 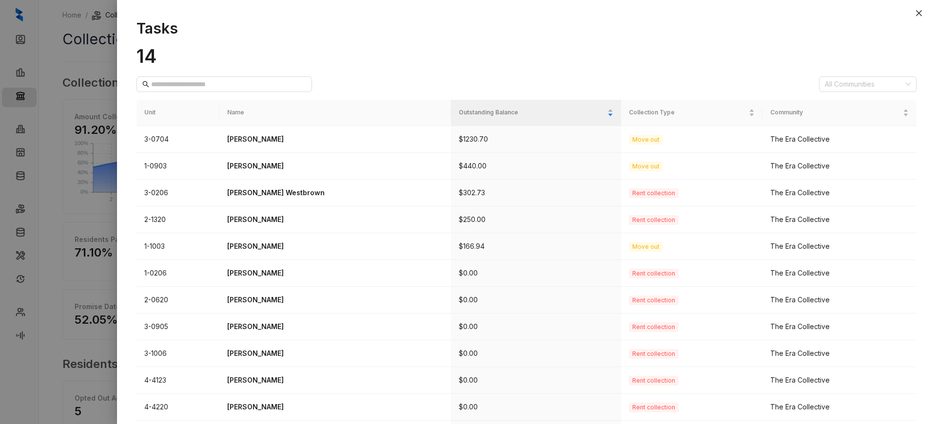 I want to click on td: 1-1003, so click(x=178, y=247).